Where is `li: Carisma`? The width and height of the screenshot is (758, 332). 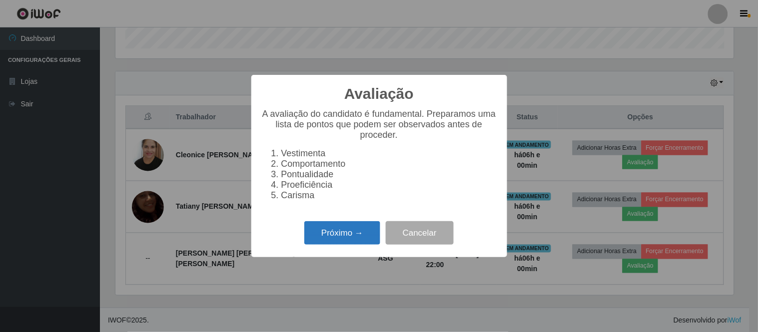
li: Carisma is located at coordinates (389, 195).